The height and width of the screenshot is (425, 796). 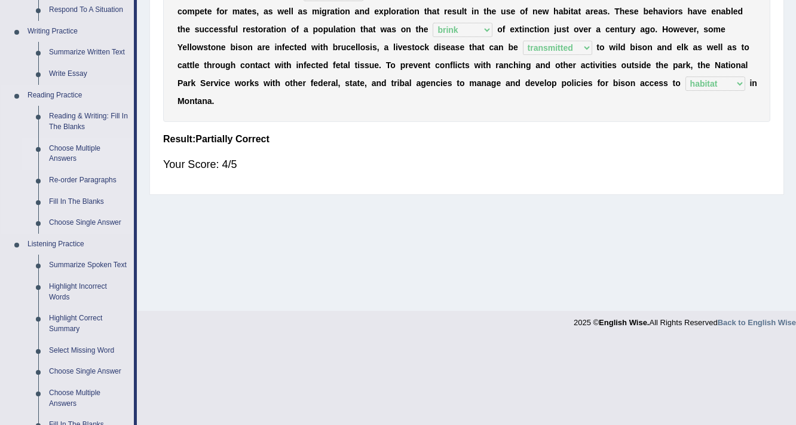 I want to click on b: k, so click(x=427, y=47).